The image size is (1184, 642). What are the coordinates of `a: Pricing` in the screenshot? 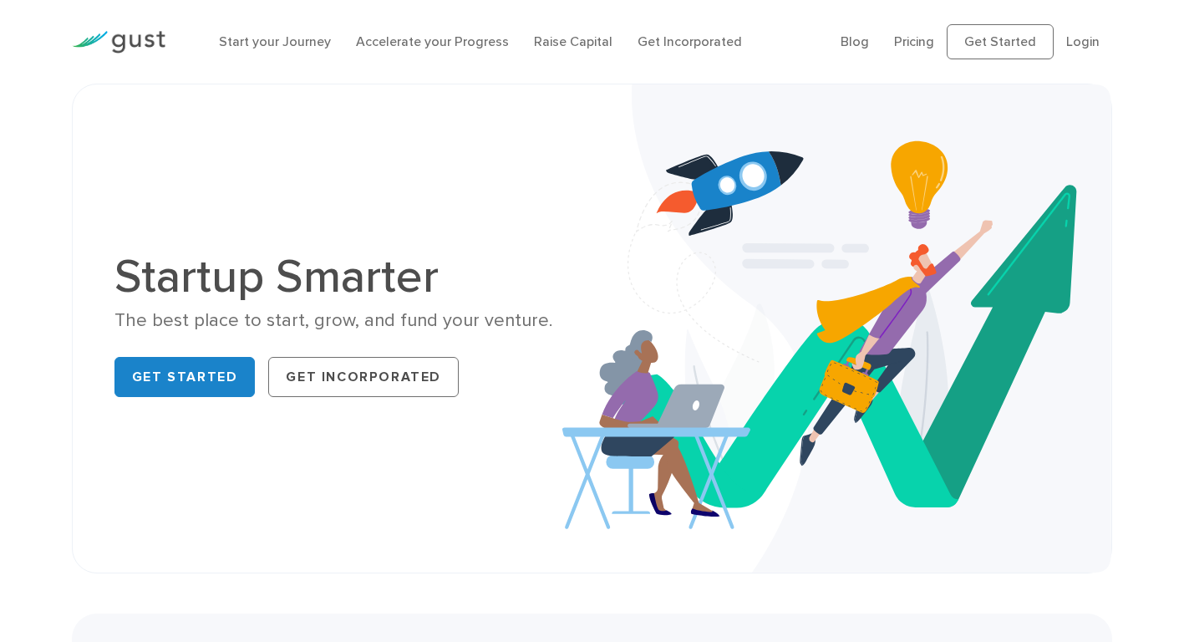 It's located at (914, 41).